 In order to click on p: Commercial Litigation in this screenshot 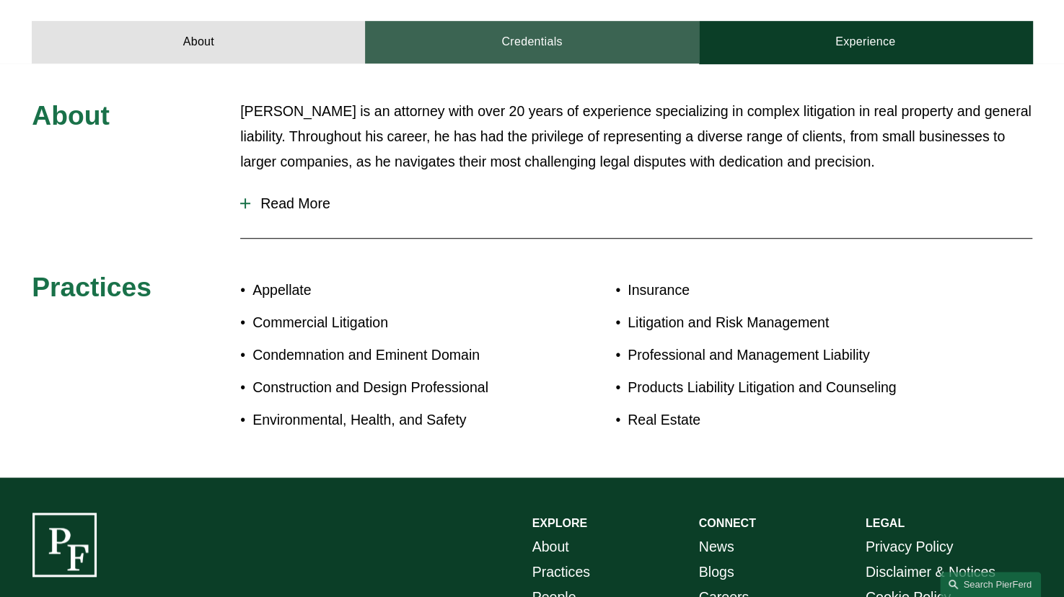, I will do `click(392, 322)`.